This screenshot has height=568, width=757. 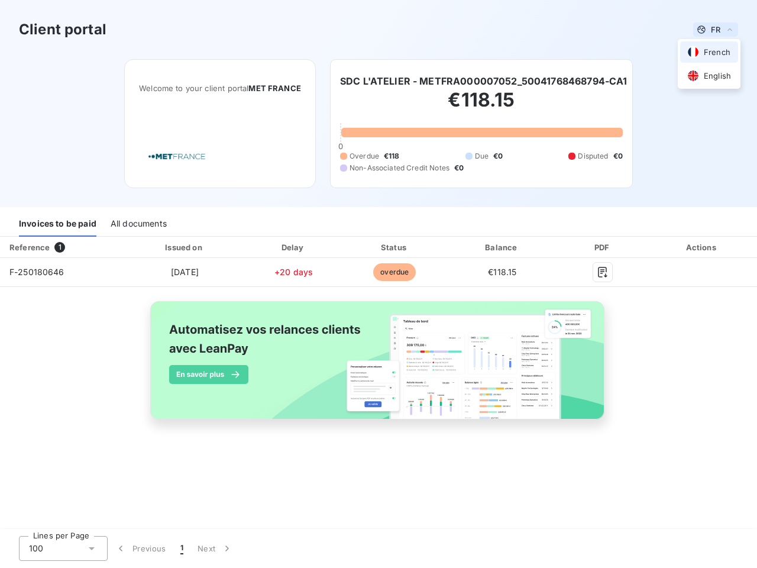 What do you see at coordinates (482, 106) in the screenshot?
I see `h2: €118.15` at bounding box center [482, 106].